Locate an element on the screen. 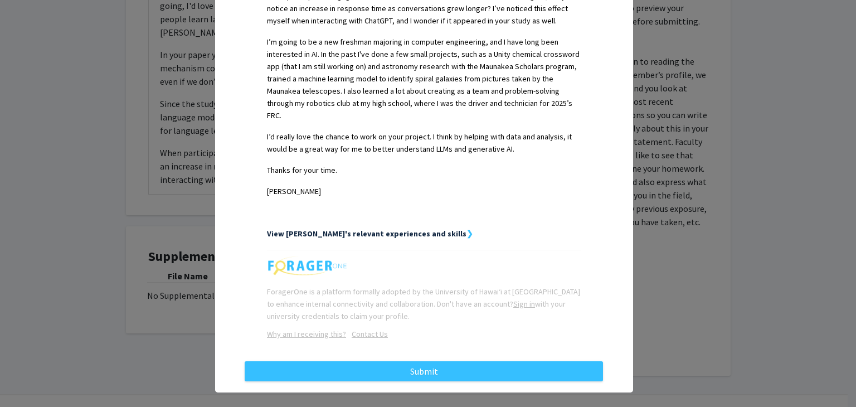  a: Sign in is located at coordinates (524, 304).